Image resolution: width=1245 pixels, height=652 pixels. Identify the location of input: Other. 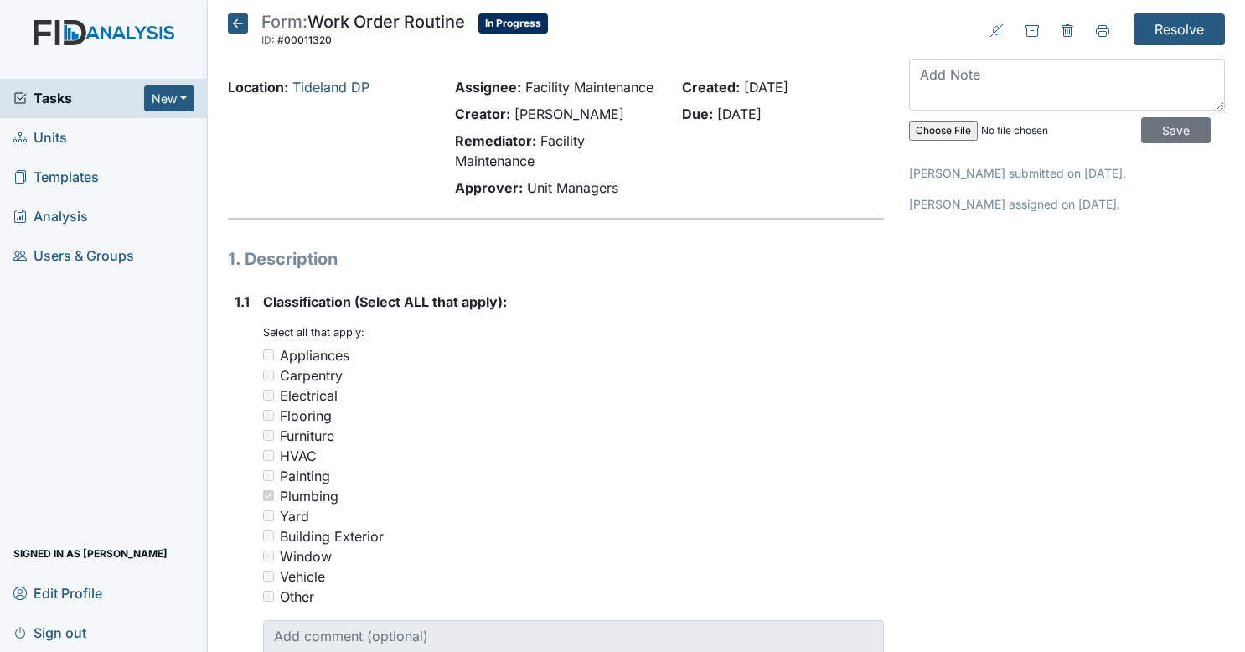
(268, 596).